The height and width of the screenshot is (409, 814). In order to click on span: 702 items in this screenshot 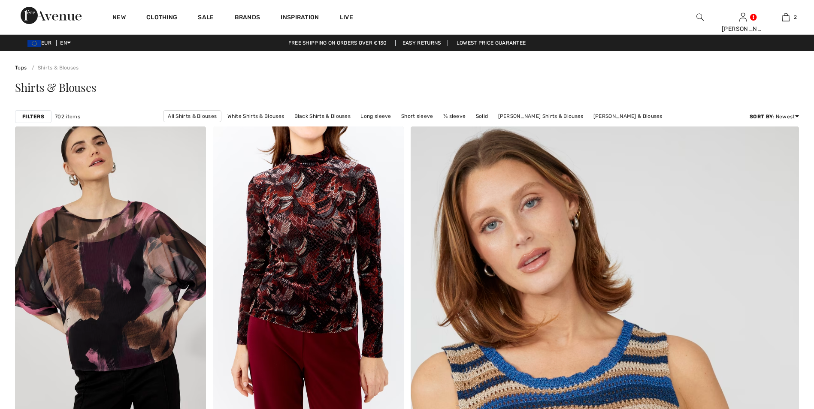, I will do `click(67, 117)`.